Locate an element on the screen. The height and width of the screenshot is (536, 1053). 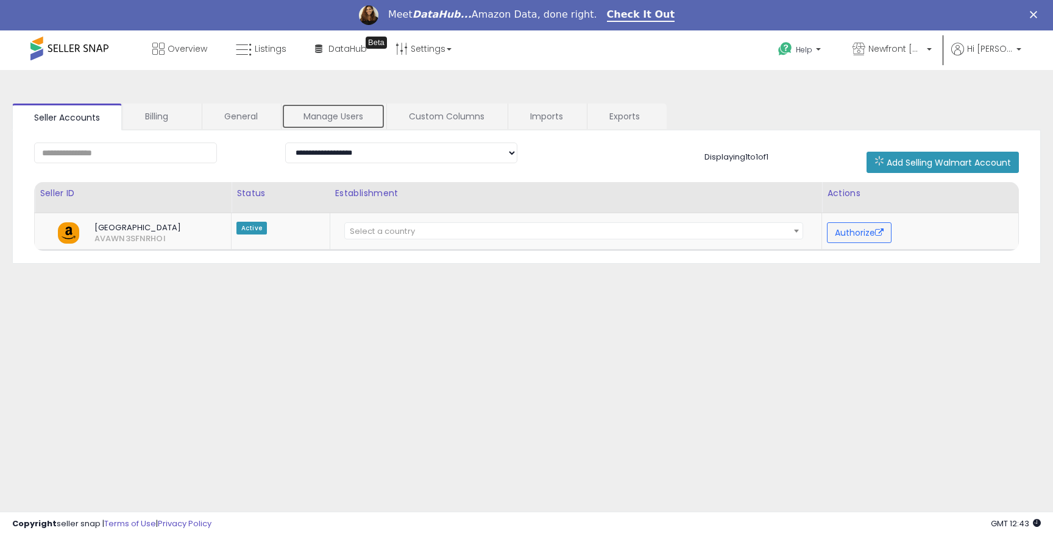
div: Tooltip anchor is located at coordinates (376, 43).